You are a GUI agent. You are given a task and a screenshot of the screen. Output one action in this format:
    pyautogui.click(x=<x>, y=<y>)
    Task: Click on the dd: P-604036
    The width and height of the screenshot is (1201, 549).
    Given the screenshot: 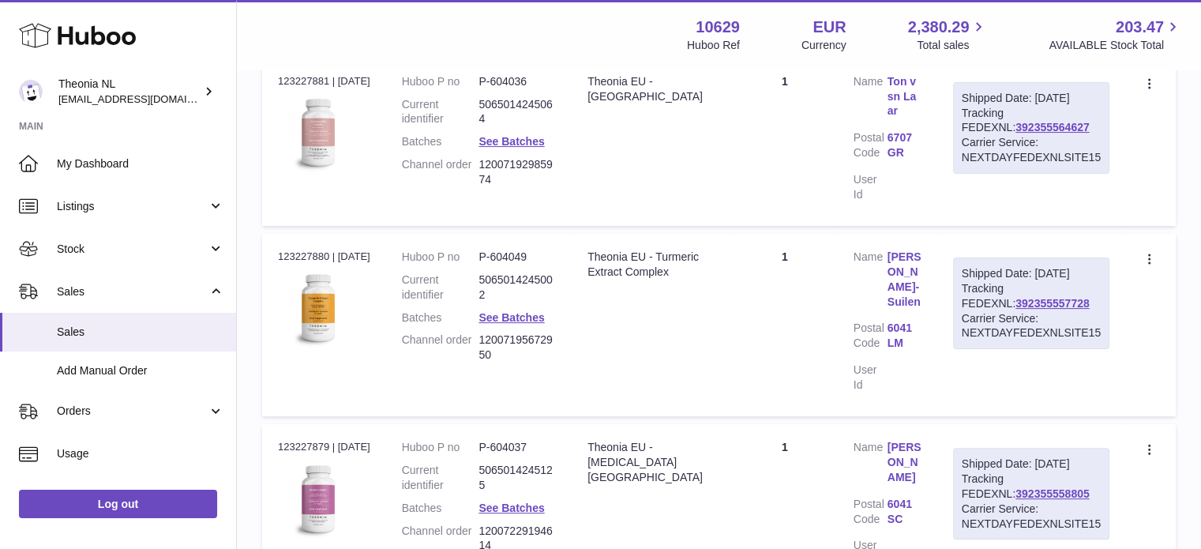 What is the action you would take?
    pyautogui.click(x=517, y=81)
    